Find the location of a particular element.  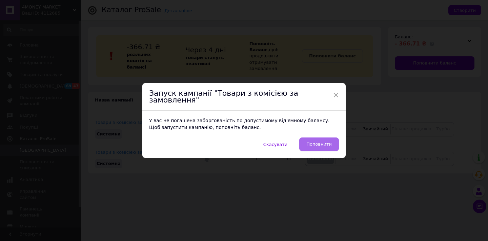

button: Скасувати is located at coordinates (275, 144).